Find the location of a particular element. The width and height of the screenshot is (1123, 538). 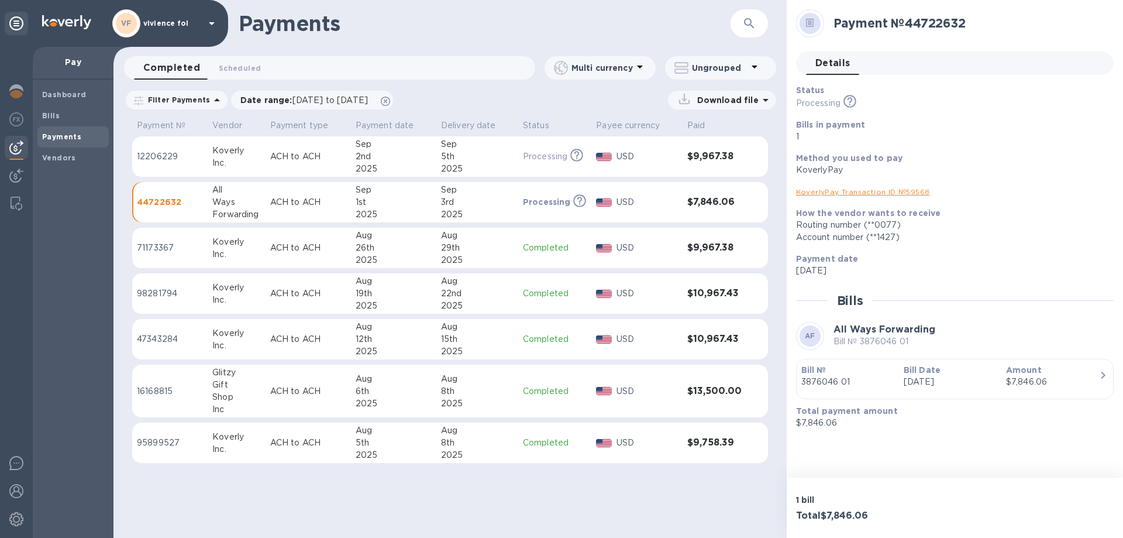

div: Glitzy is located at coordinates (236, 372).